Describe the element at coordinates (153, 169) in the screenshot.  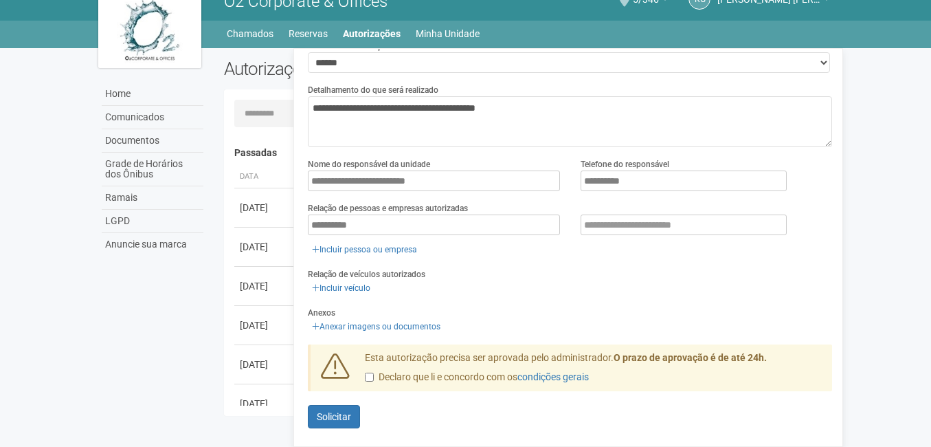
I see `a: Grade de Horários dos Ônibus` at that location.